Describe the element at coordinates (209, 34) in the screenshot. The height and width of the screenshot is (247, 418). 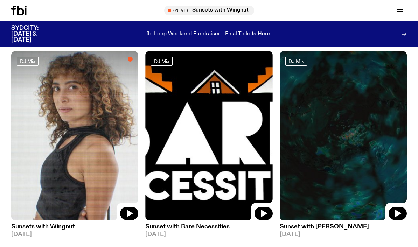
I see `p: fbi Long Weekend Fundraiser - Final Tickets Here!` at that location.